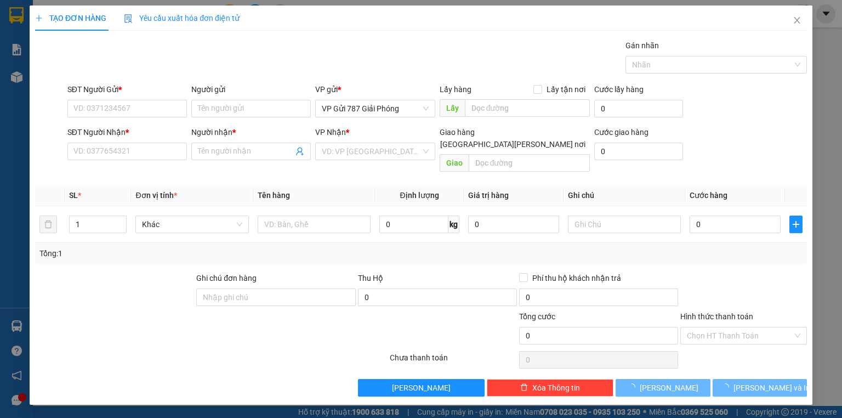  Describe the element at coordinates (624, 224) in the screenshot. I see `input: Ghi Chú` at that location.